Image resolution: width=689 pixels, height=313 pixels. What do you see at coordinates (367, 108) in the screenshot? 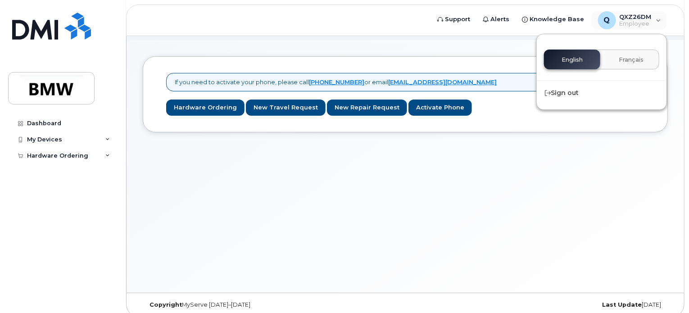
I see `a: New Repair Request` at bounding box center [367, 108].